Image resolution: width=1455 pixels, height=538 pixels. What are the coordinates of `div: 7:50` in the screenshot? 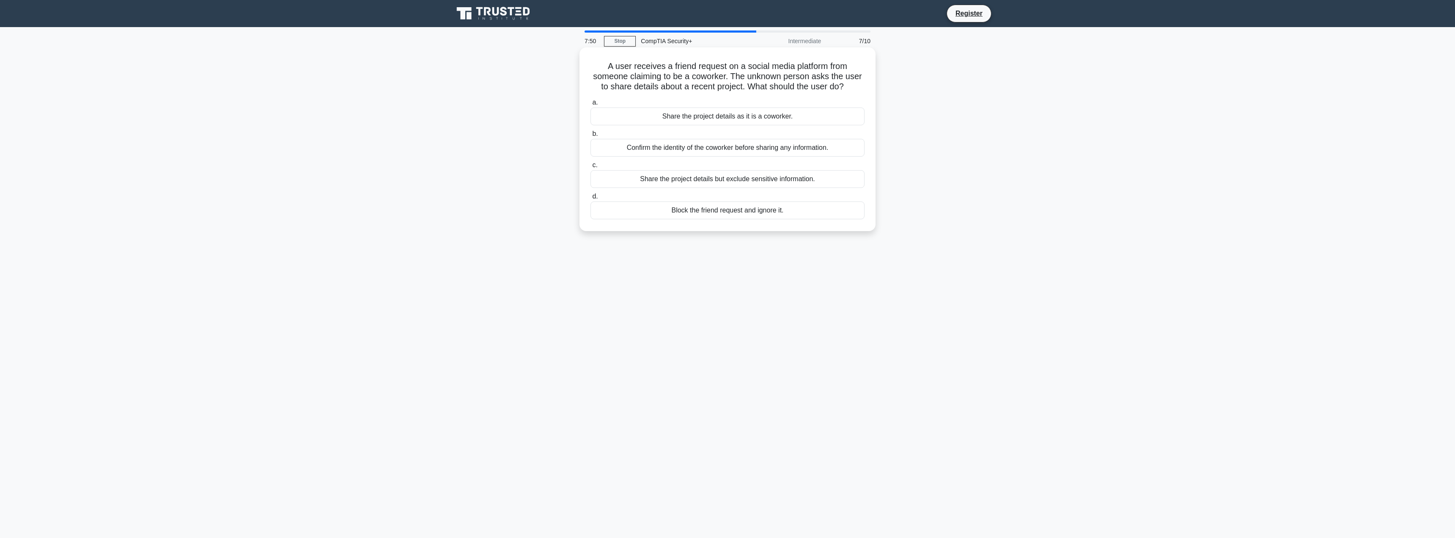 It's located at (592, 41).